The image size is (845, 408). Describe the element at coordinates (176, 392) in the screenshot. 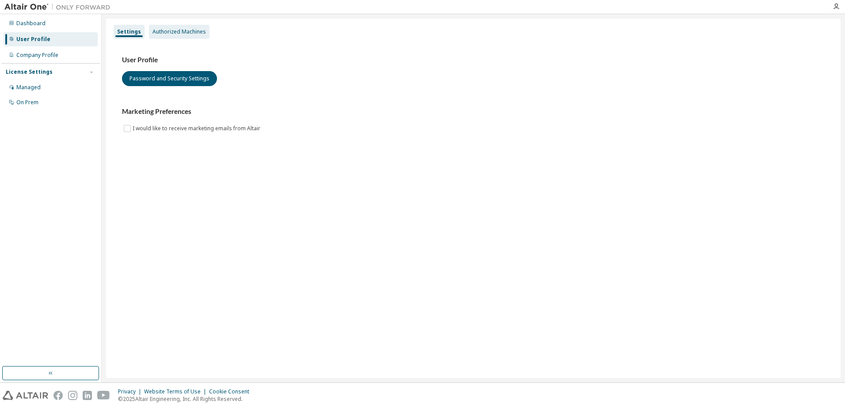

I see `div: Website Terms of Use` at that location.